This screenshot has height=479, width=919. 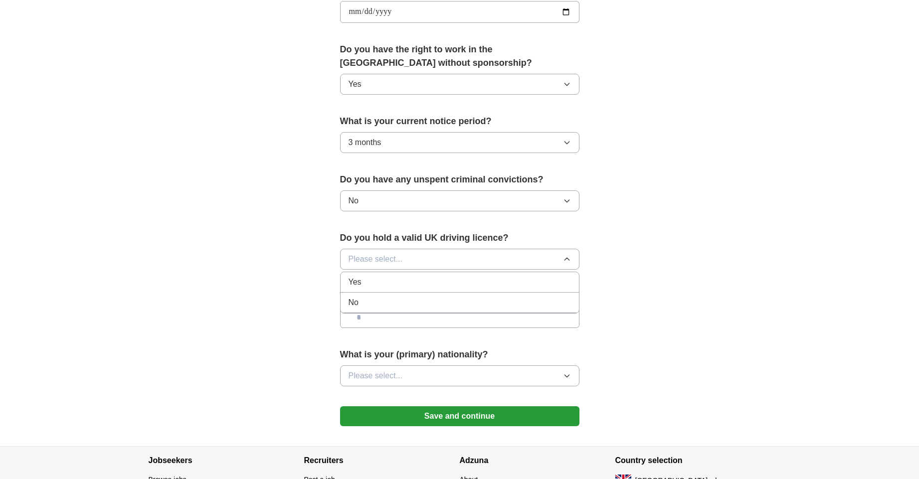 I want to click on button: Save and continue, so click(x=460, y=417).